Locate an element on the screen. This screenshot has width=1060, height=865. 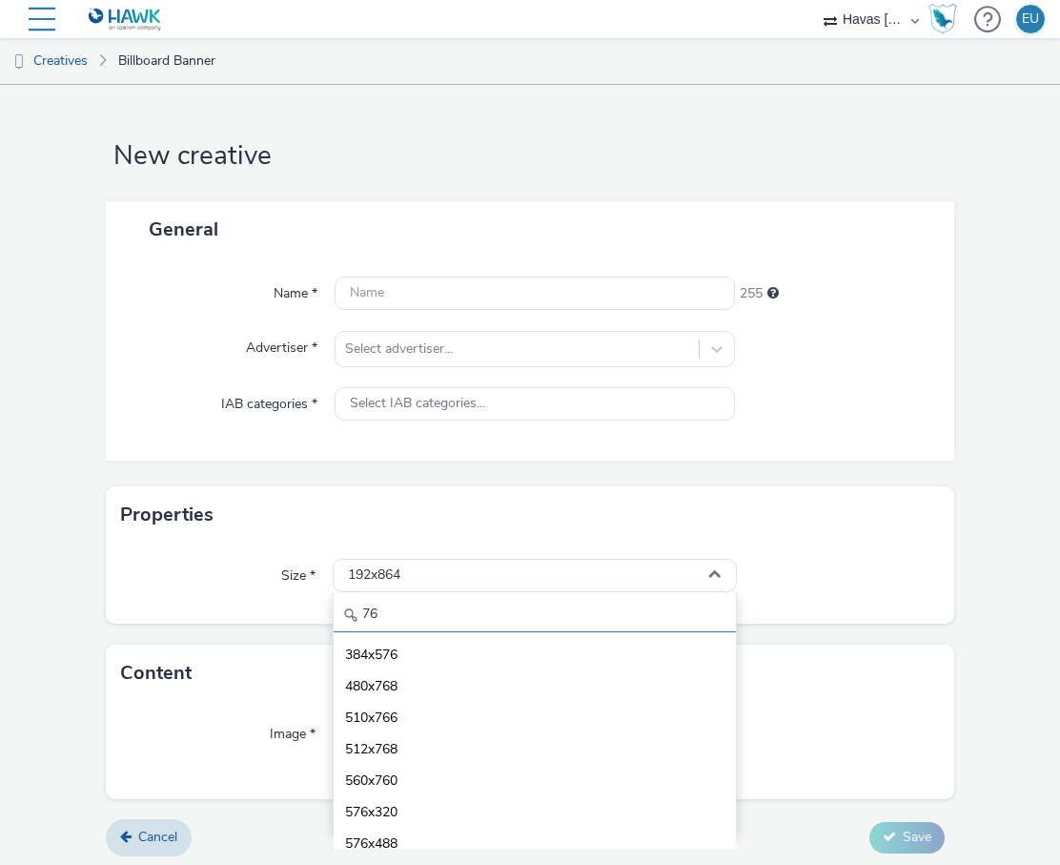
span: 510x766 is located at coordinates (371, 718).